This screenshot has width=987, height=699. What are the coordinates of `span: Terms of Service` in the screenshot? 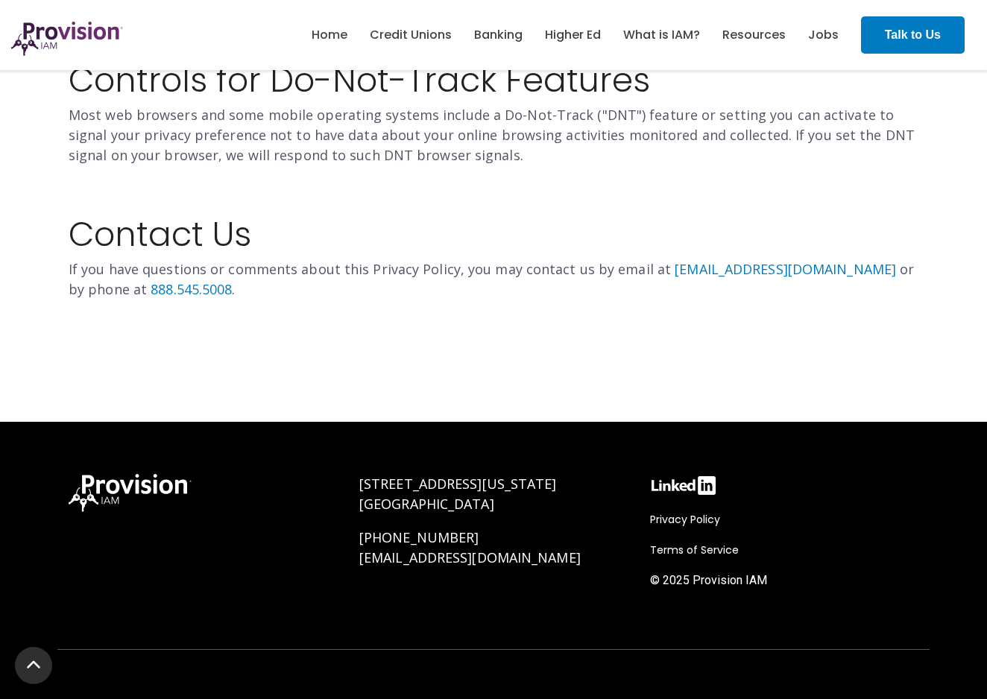 It's located at (694, 550).